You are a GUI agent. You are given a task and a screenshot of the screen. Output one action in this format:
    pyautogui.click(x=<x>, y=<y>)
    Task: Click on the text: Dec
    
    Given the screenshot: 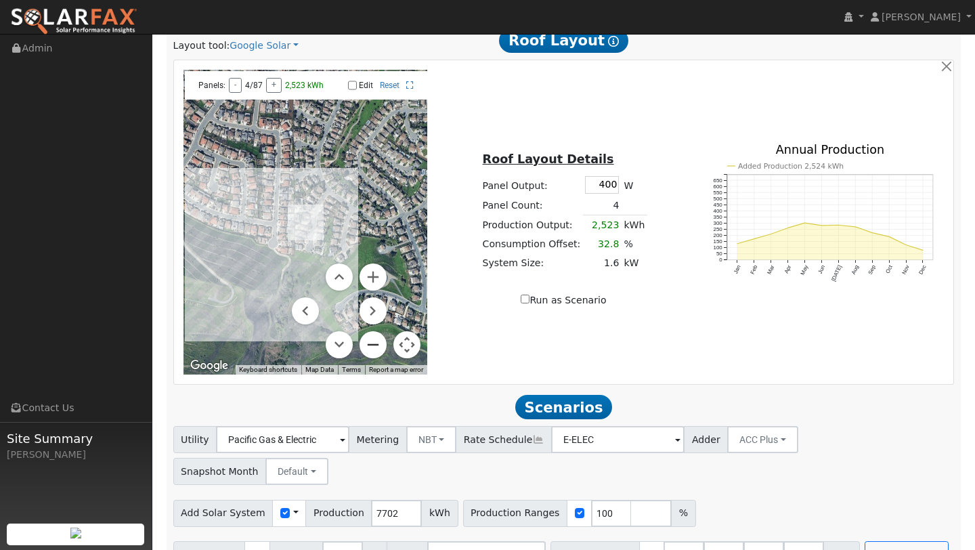 What is the action you would take?
    pyautogui.click(x=923, y=270)
    